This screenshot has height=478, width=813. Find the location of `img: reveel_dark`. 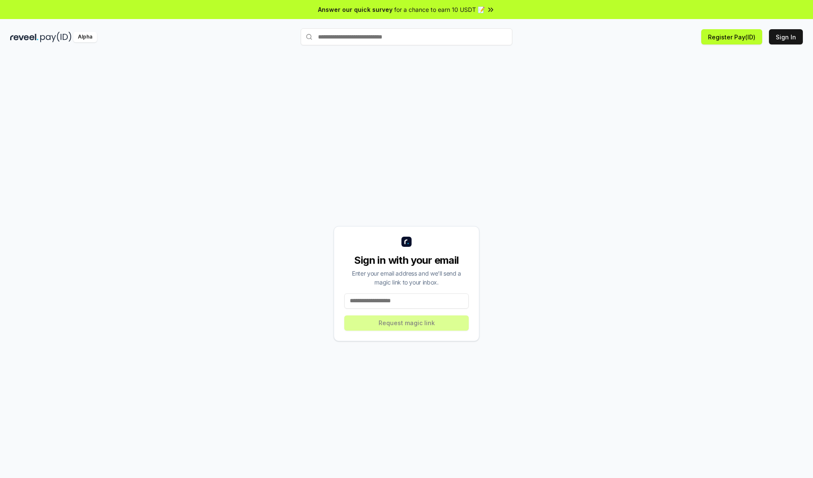

img: reveel_dark is located at coordinates (24, 37).